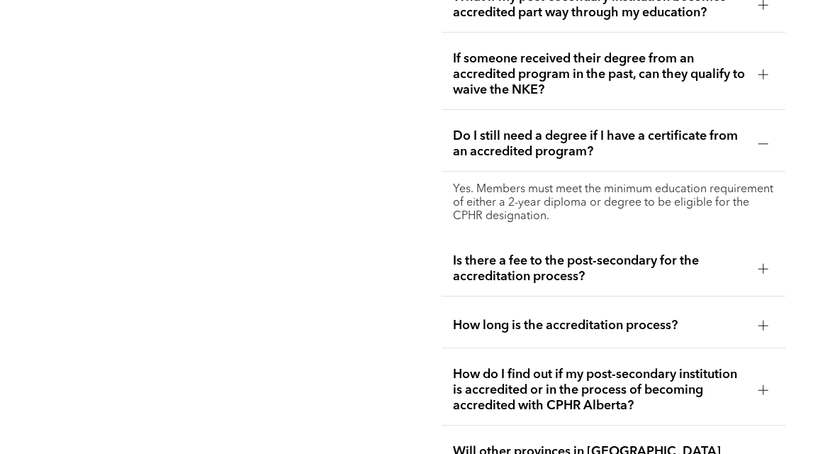 The height and width of the screenshot is (454, 830). Describe the element at coordinates (613, 203) in the screenshot. I see `p: Yes. Members must meet the minimum education requirement of either a 2-year diploma or degree to ...` at that location.